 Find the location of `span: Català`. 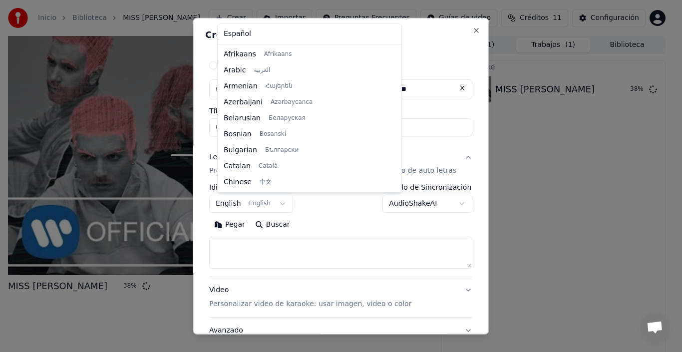

span: Català is located at coordinates (268, 166).